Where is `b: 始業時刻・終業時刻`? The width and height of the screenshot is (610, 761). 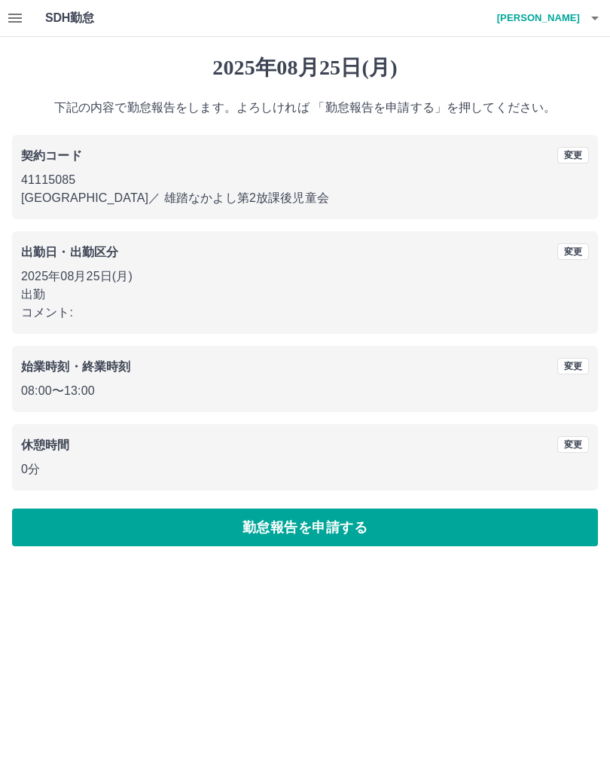 b: 始業時刻・終業時刻 is located at coordinates (75, 366).